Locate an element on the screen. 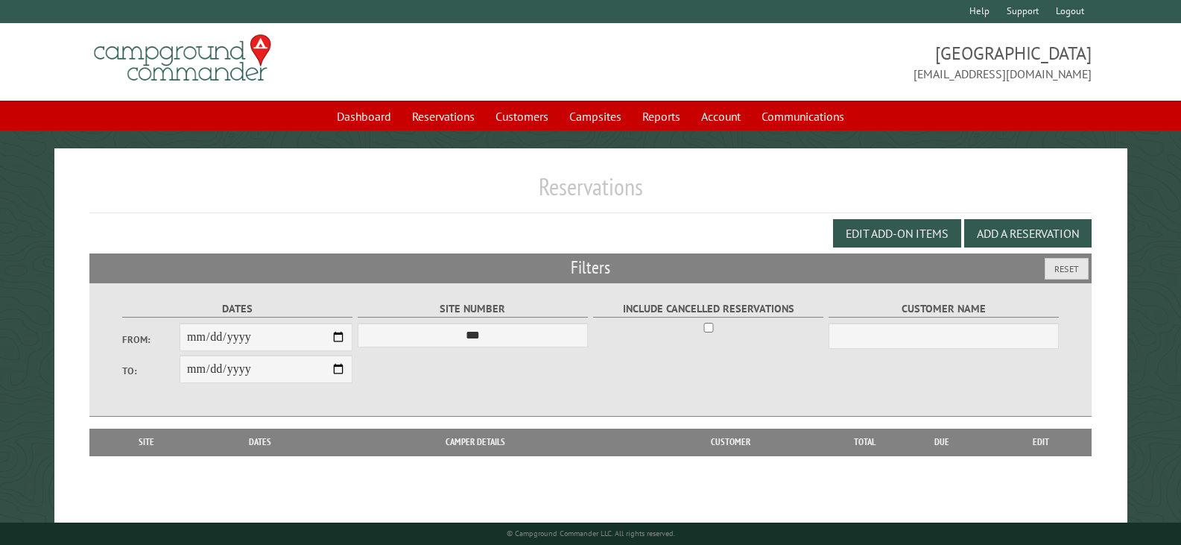 This screenshot has height=545, width=1181. label: Customer Name is located at coordinates (944, 309).